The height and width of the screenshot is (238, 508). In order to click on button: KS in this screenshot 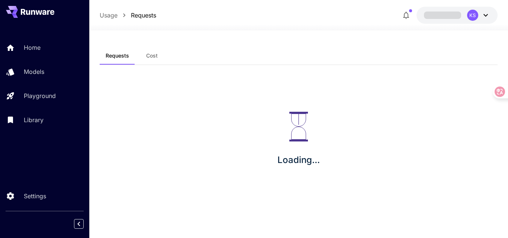, I will do `click(457, 15)`.